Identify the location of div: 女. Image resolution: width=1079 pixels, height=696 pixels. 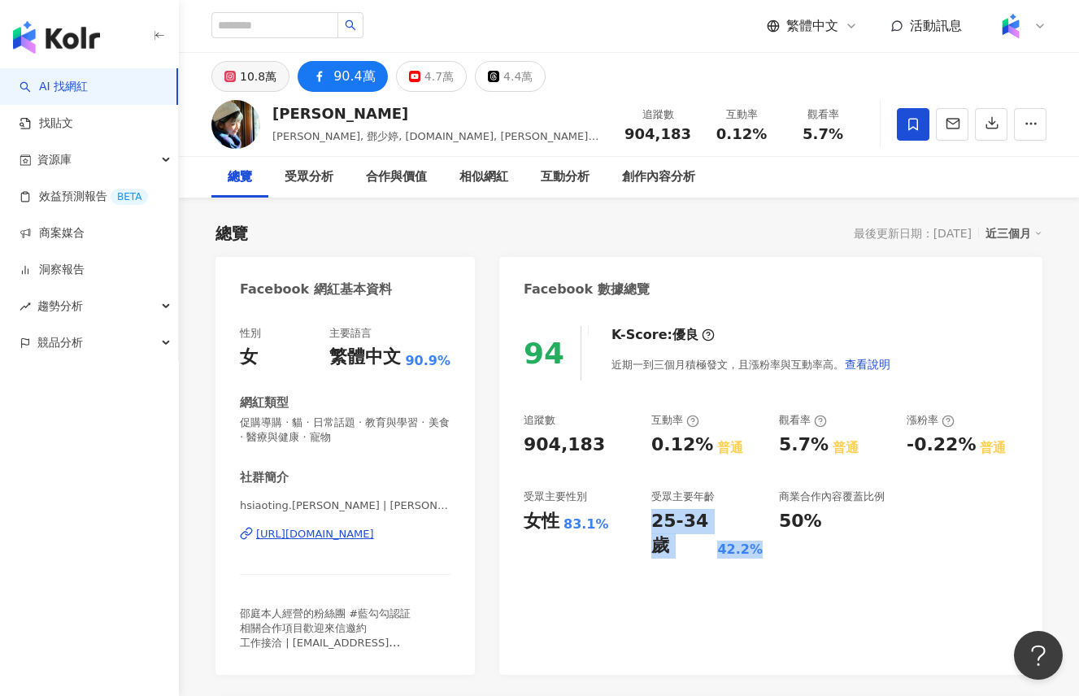
(249, 357).